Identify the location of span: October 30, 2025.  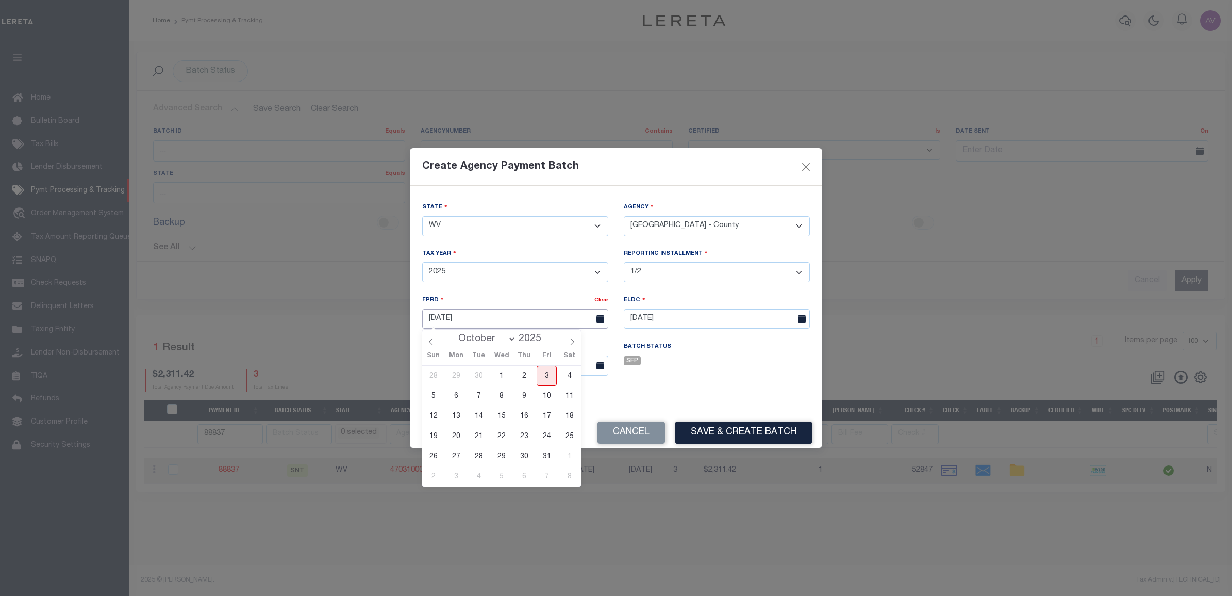
(524, 456).